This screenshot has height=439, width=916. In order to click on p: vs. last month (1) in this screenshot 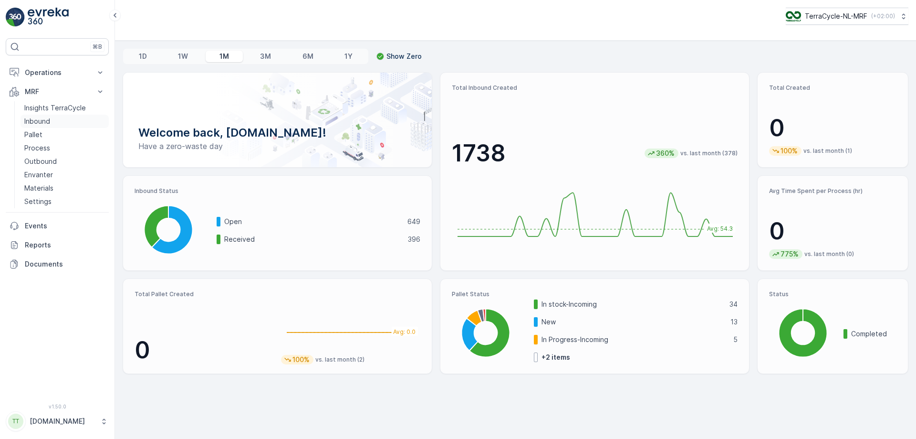, I will do `click(828, 151)`.